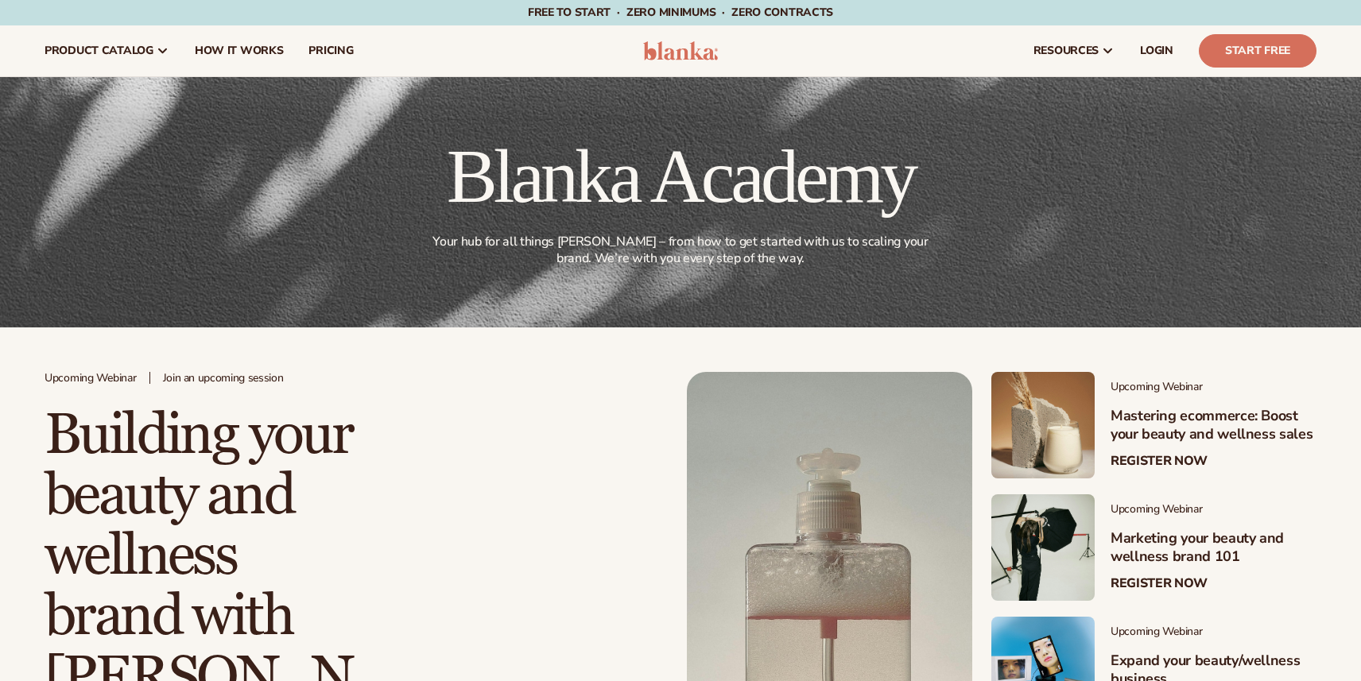 The image size is (1361, 681). What do you see at coordinates (1157, 51) in the screenshot?
I see `a: LOGIN` at bounding box center [1157, 51].